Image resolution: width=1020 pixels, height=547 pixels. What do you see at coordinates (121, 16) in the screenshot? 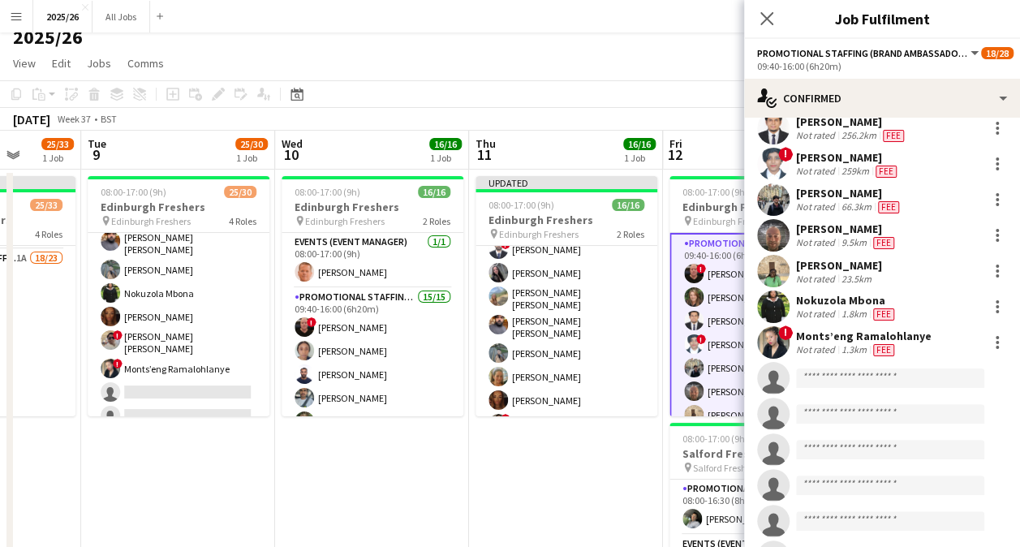
I see `button: All Jobs` at bounding box center [121, 16].